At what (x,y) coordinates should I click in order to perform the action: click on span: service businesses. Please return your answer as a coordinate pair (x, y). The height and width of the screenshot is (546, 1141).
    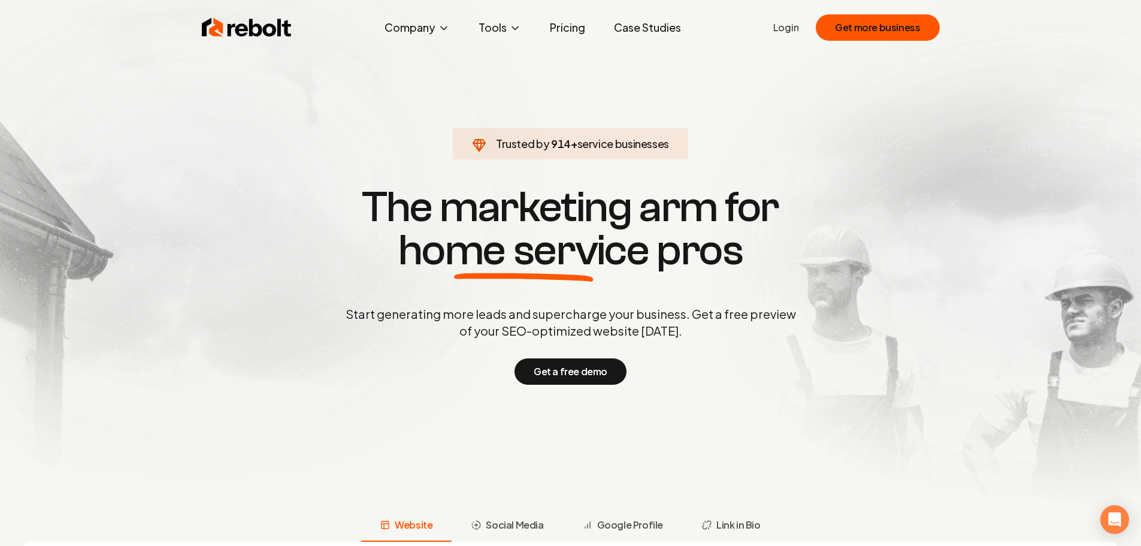
    Looking at the image, I should click on (623, 143).